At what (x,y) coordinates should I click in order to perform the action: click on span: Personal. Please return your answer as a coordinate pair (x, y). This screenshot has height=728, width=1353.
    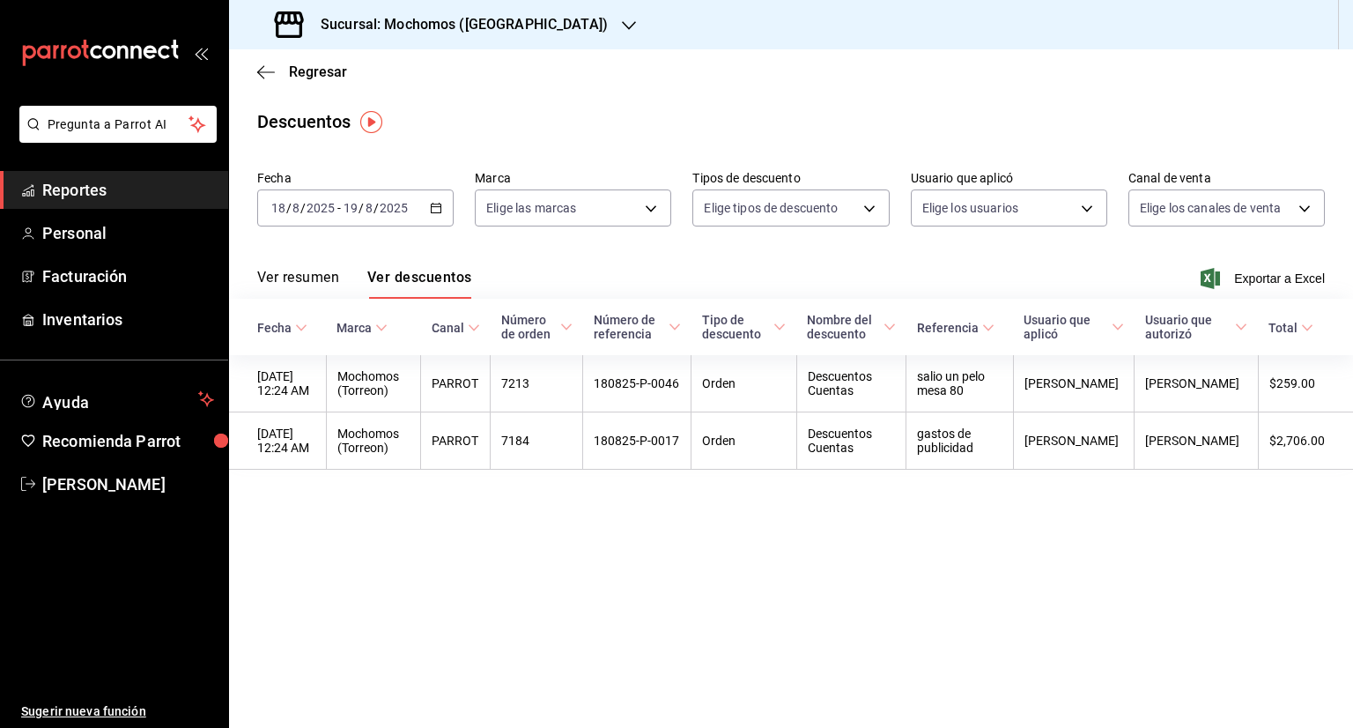
    Looking at the image, I should click on (128, 233).